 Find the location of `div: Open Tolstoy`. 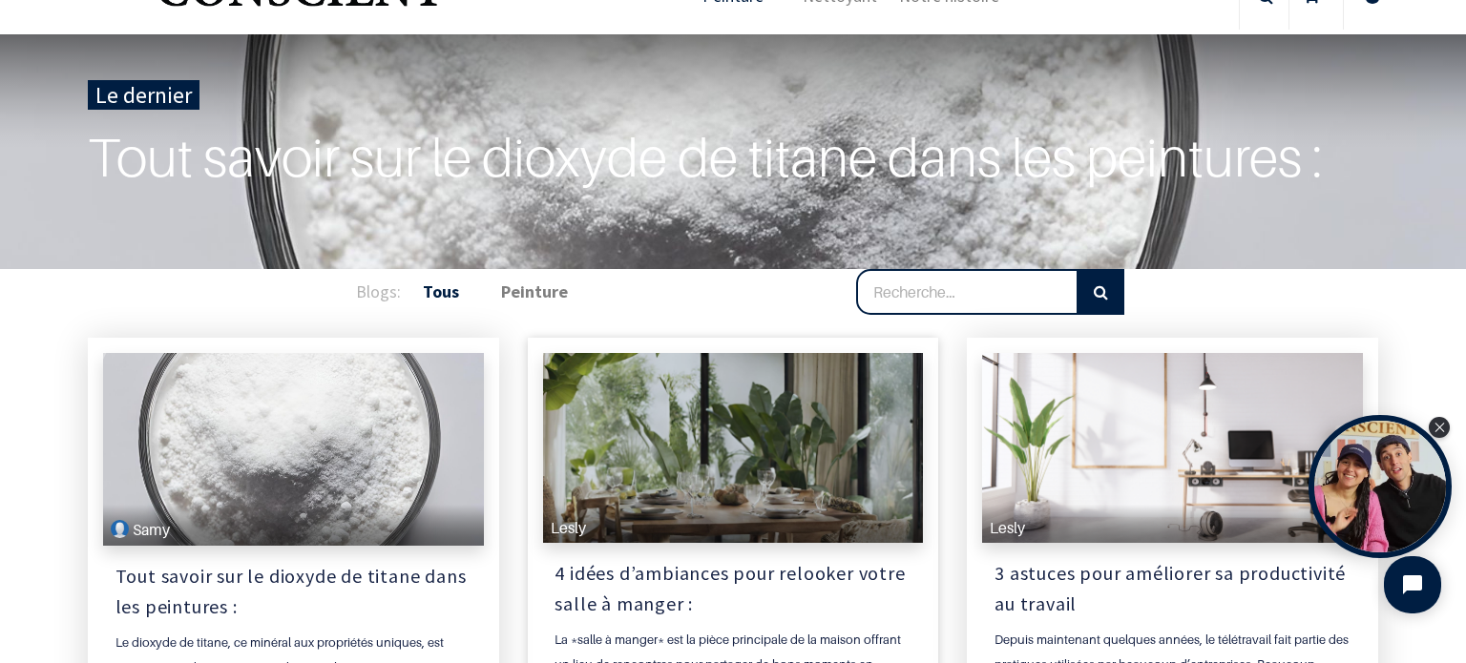

div: Open Tolstoy is located at coordinates (1380, 487).